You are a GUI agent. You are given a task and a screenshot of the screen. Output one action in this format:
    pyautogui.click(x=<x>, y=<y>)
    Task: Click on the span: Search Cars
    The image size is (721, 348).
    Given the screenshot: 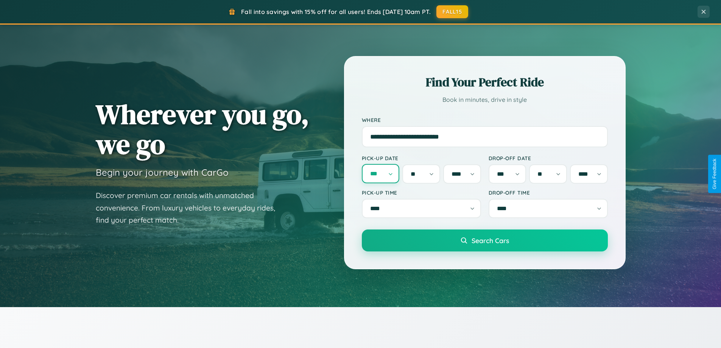 What is the action you would take?
    pyautogui.click(x=490, y=240)
    